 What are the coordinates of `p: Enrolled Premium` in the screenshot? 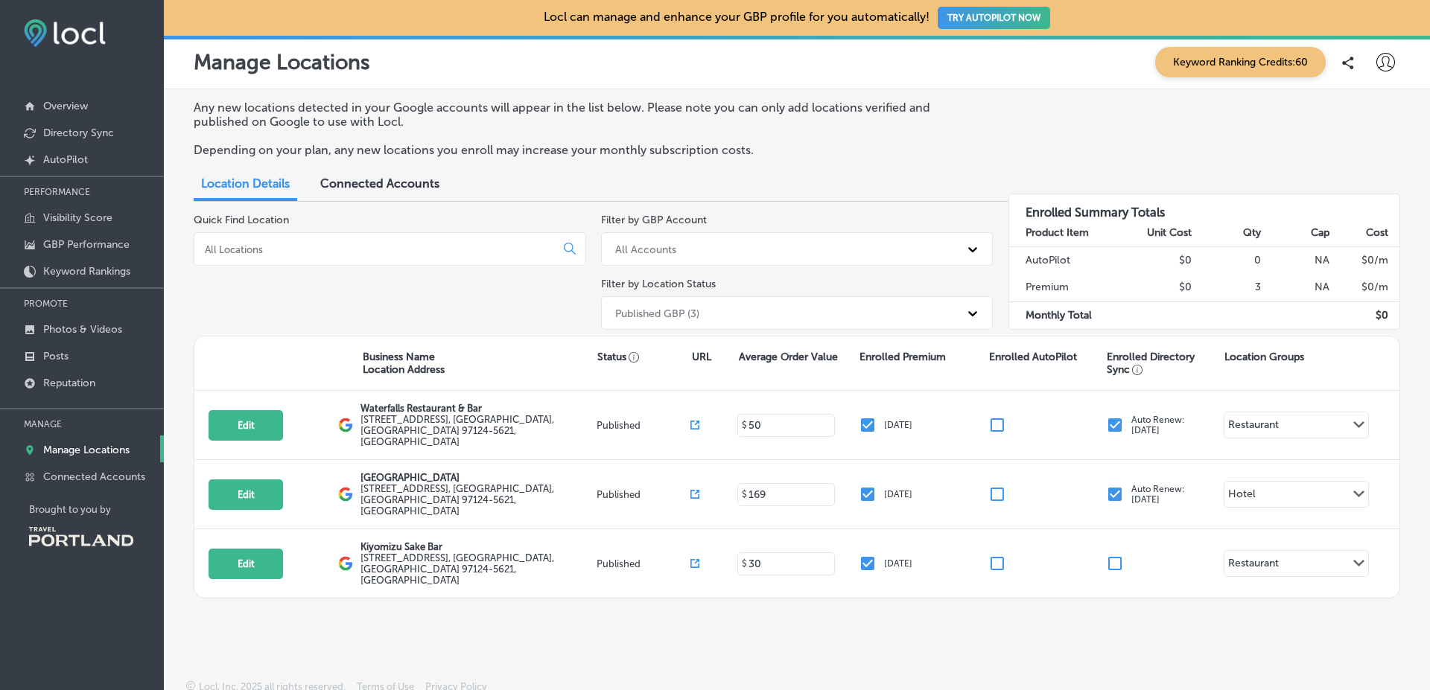 It's located at (902, 357).